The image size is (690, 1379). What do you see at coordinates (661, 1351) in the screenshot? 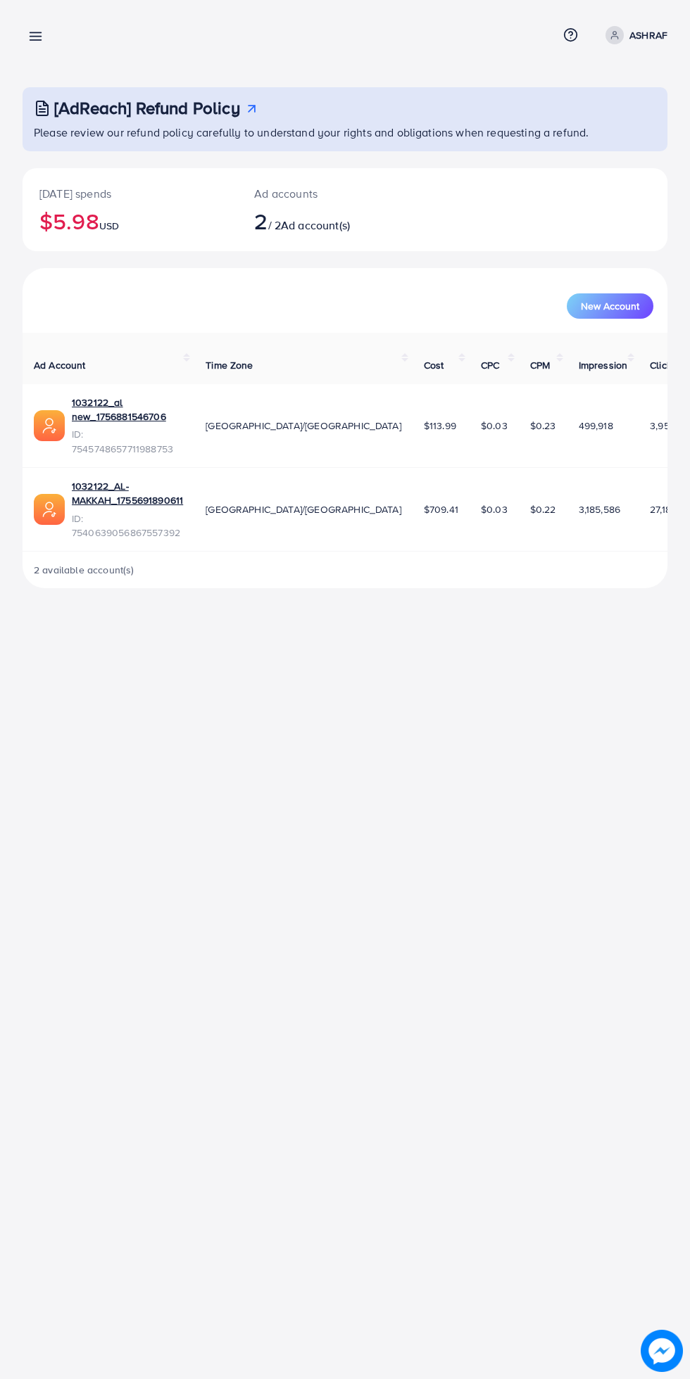
I see `img: image` at bounding box center [661, 1351].